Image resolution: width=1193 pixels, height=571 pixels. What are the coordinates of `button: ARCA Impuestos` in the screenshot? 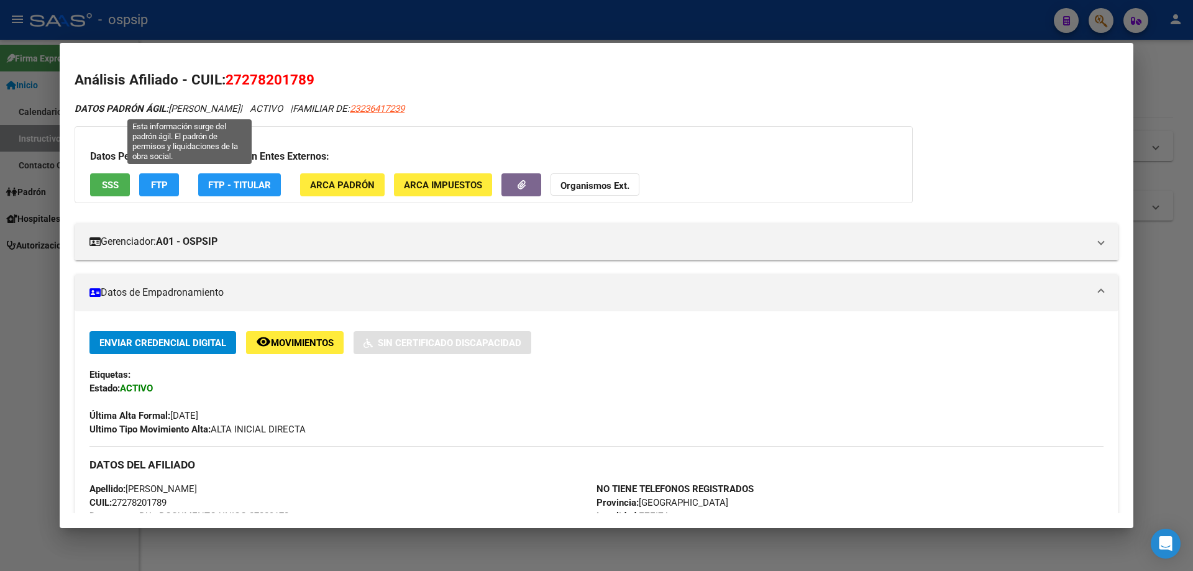 It's located at (443, 185).